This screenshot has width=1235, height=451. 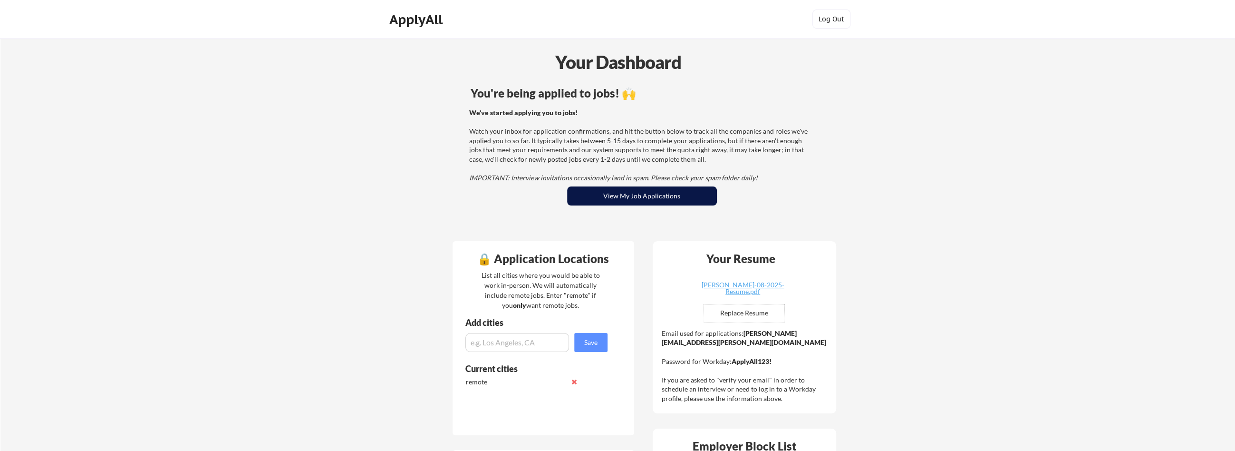 I want to click on button: Log Out, so click(x=831, y=19).